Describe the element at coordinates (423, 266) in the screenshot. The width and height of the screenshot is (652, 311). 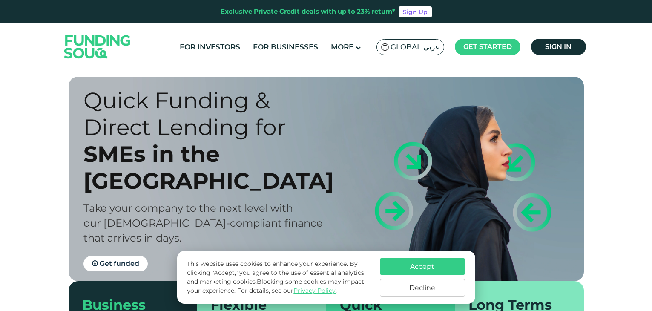
I see `button: Accept` at that location.